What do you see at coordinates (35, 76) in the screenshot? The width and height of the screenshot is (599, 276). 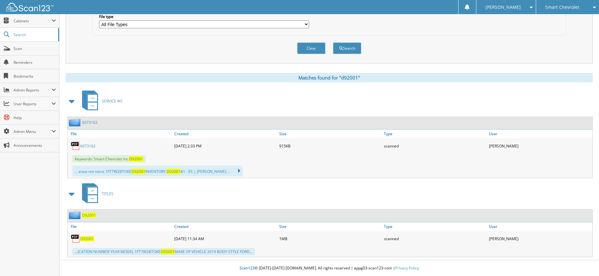 I see `span: Bookmarks` at bounding box center [35, 76].